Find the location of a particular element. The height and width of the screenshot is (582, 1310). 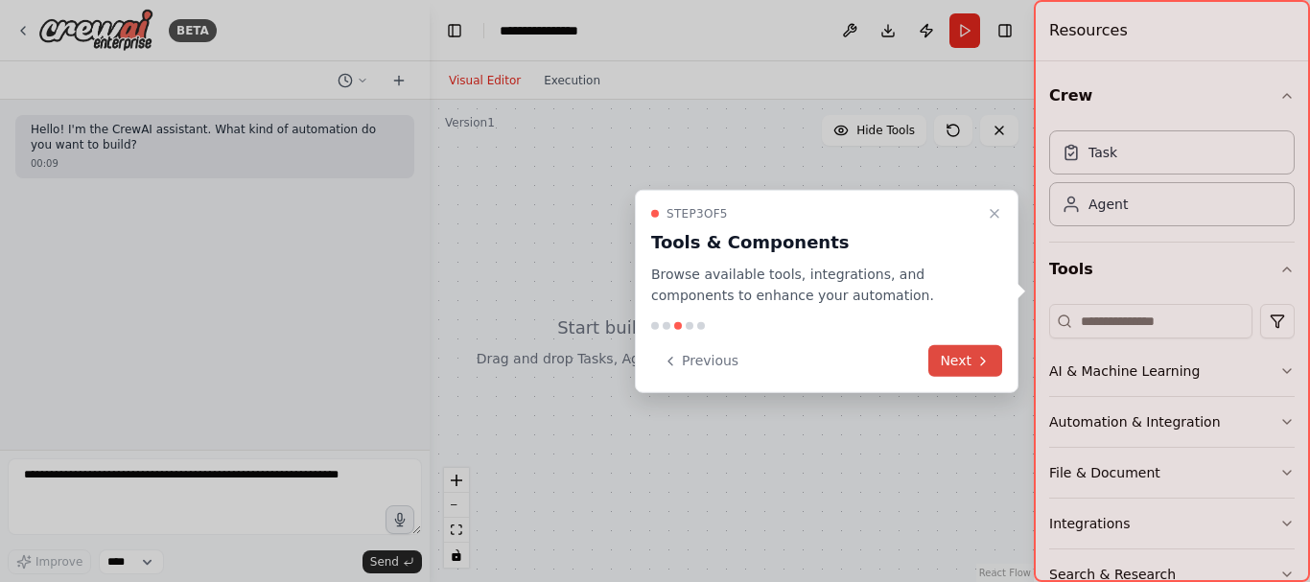

button: Next is located at coordinates (965, 361).